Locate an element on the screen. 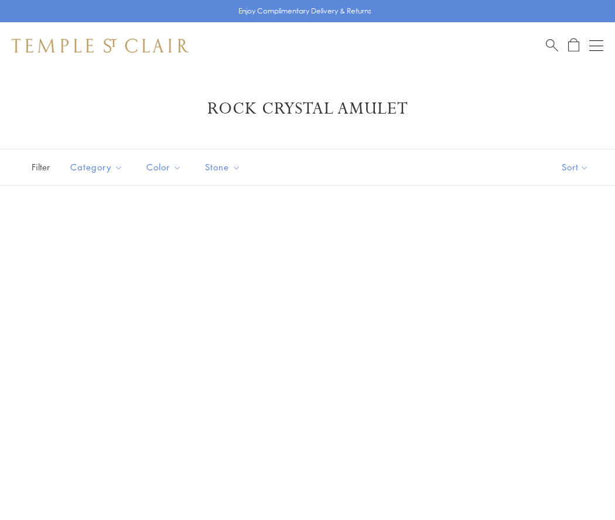  button: Category is located at coordinates (97, 167).